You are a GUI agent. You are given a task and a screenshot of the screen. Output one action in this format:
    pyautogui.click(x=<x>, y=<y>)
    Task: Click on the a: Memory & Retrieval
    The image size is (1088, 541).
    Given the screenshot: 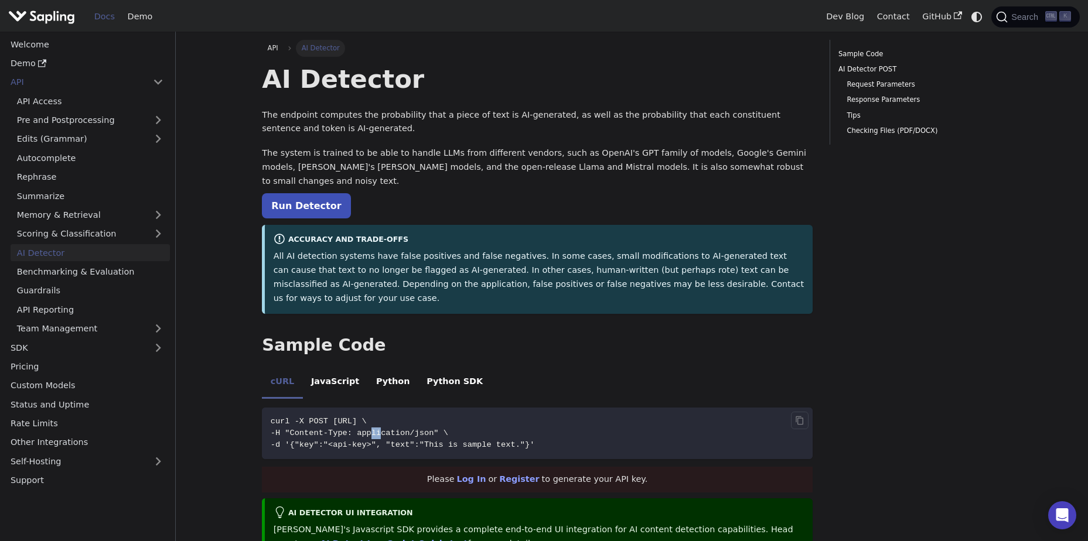 What is the action you would take?
    pyautogui.click(x=90, y=215)
    